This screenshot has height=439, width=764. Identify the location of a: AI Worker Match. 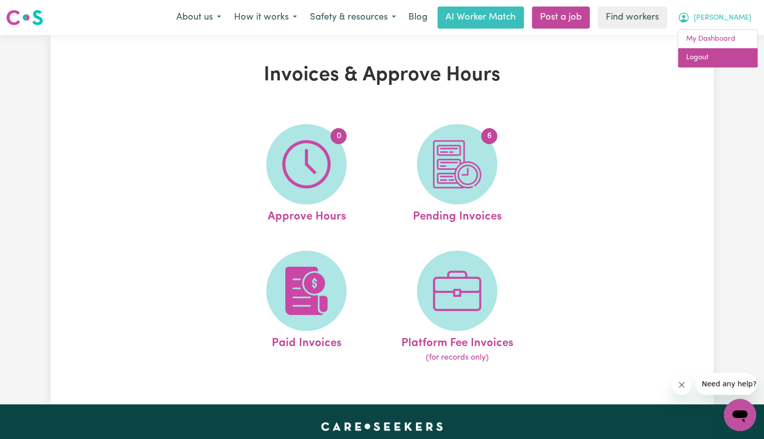
(480, 18).